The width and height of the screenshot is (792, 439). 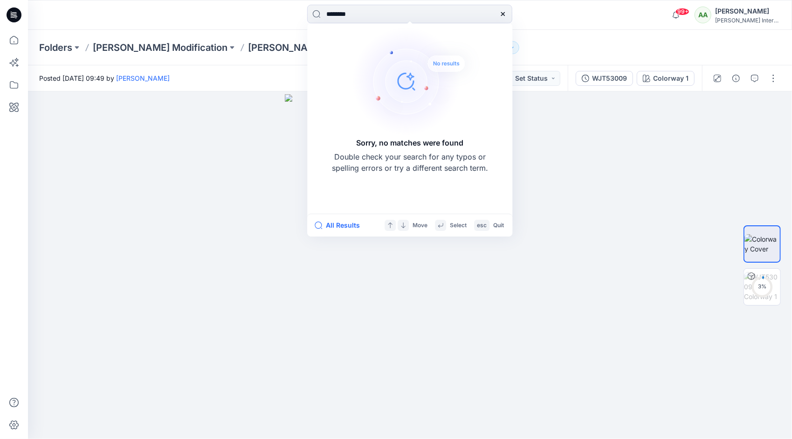 I want to click on p: Double check your search for any typos or spelling errors or try a different search term., so click(x=410, y=162).